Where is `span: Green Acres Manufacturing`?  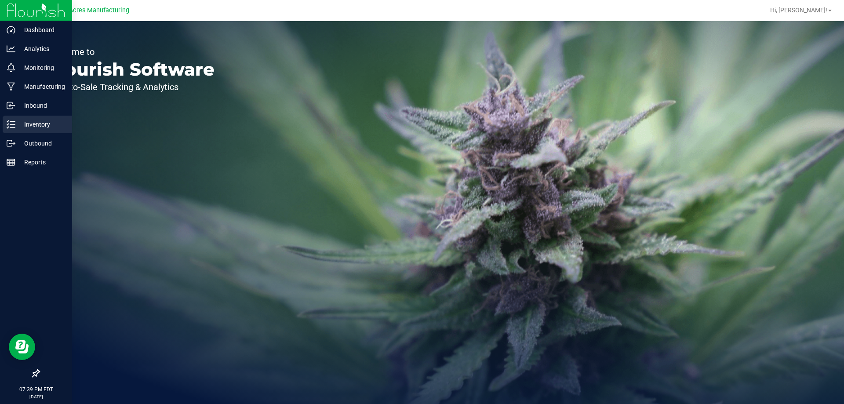
span: Green Acres Manufacturing is located at coordinates (90, 10).